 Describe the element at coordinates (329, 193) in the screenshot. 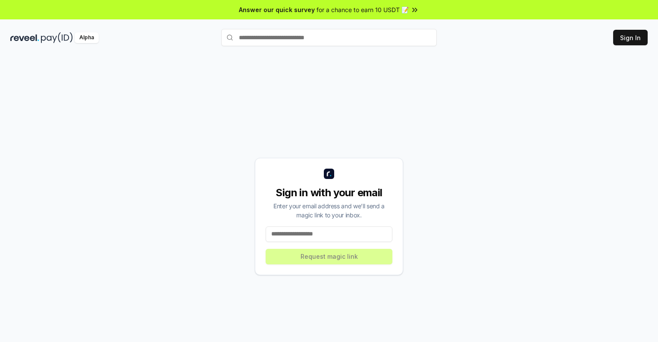

I see `div: Sign in with your email` at that location.